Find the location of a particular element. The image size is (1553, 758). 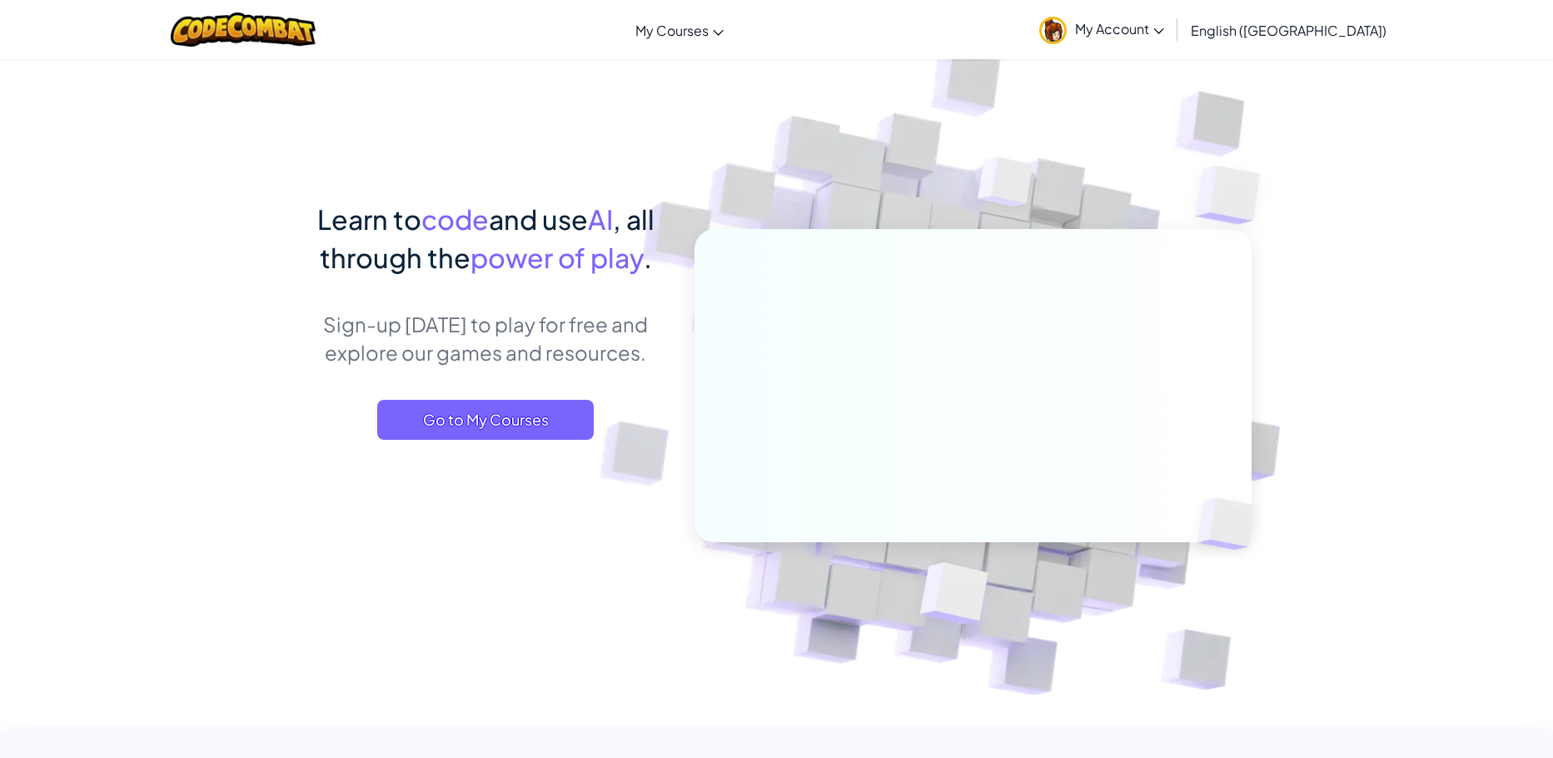

img: CodeCombat logo is located at coordinates (243, 29).